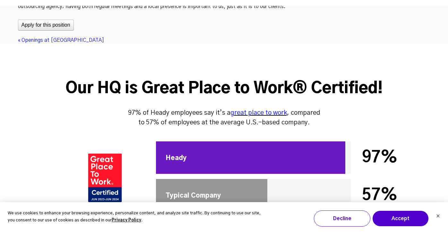  What do you see at coordinates (134, 217) in the screenshot?
I see `p: We use cookies to enhance your browsing experience, personalize content, and analyze site traffic...` at bounding box center [134, 217].